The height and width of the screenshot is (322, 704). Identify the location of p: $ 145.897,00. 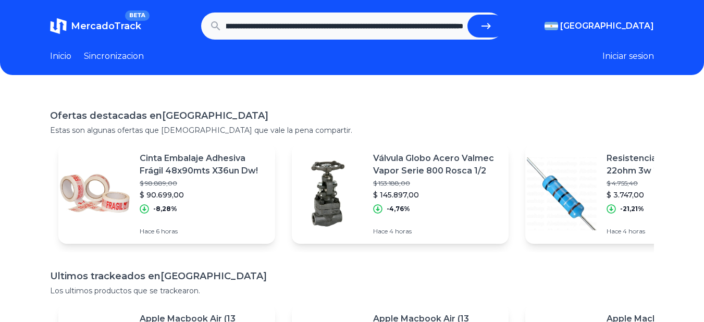
(437, 195).